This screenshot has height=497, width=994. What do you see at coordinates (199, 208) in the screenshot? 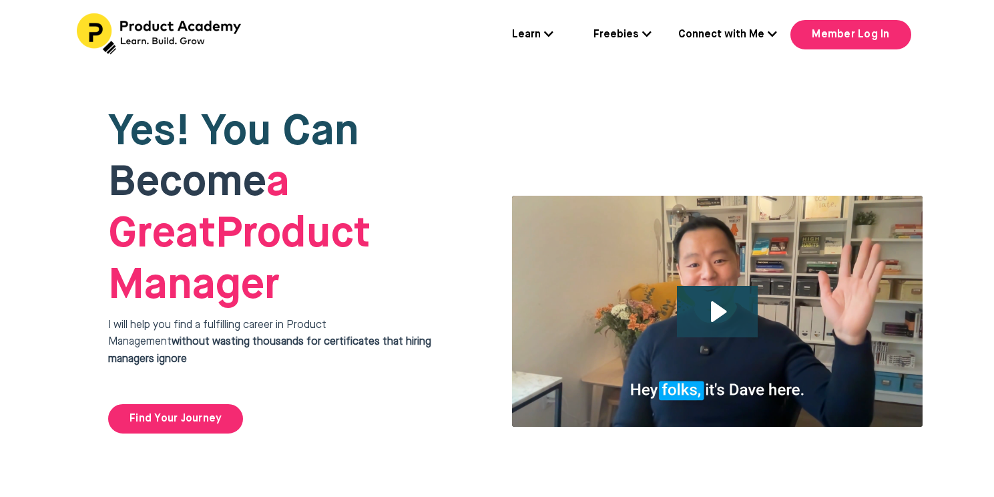
I see `strong: a Great` at bounding box center [199, 208].